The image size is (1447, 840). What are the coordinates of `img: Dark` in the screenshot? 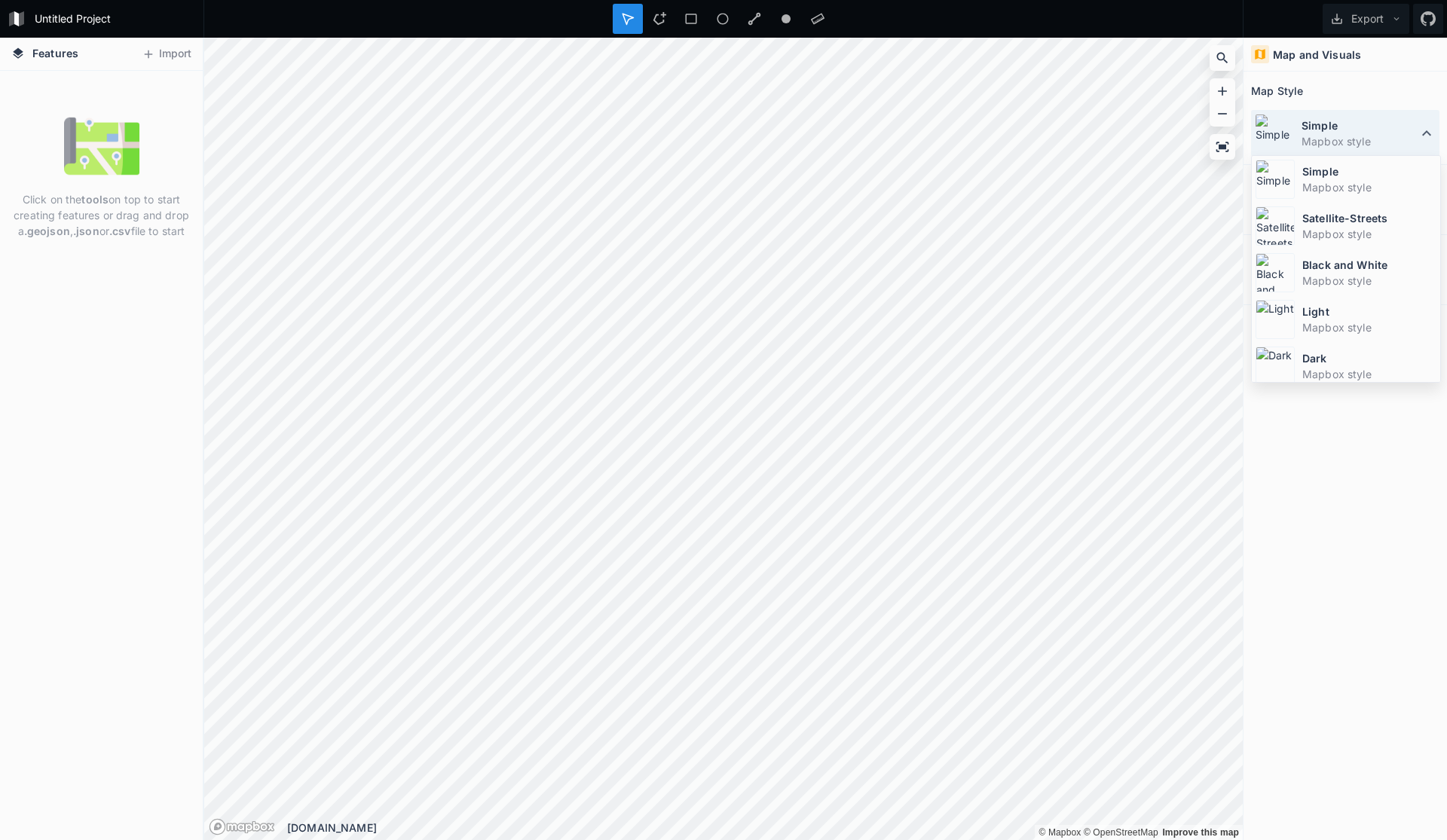 It's located at (1276, 366).